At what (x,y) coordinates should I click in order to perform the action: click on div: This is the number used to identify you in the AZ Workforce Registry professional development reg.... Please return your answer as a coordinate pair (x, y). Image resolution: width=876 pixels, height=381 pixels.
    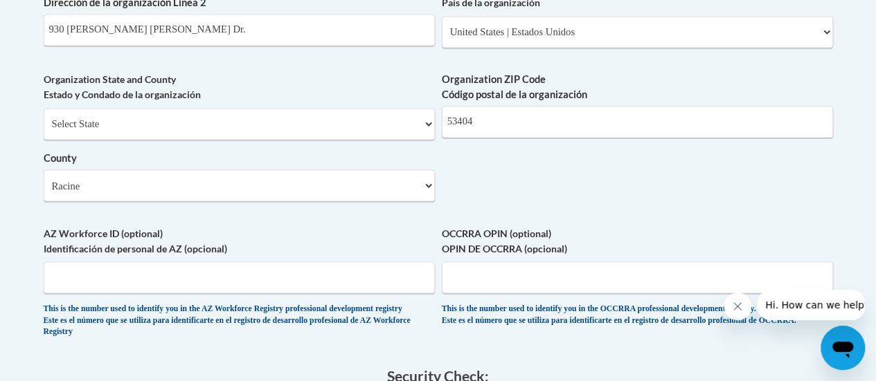
    Looking at the image, I should click on (239, 320).